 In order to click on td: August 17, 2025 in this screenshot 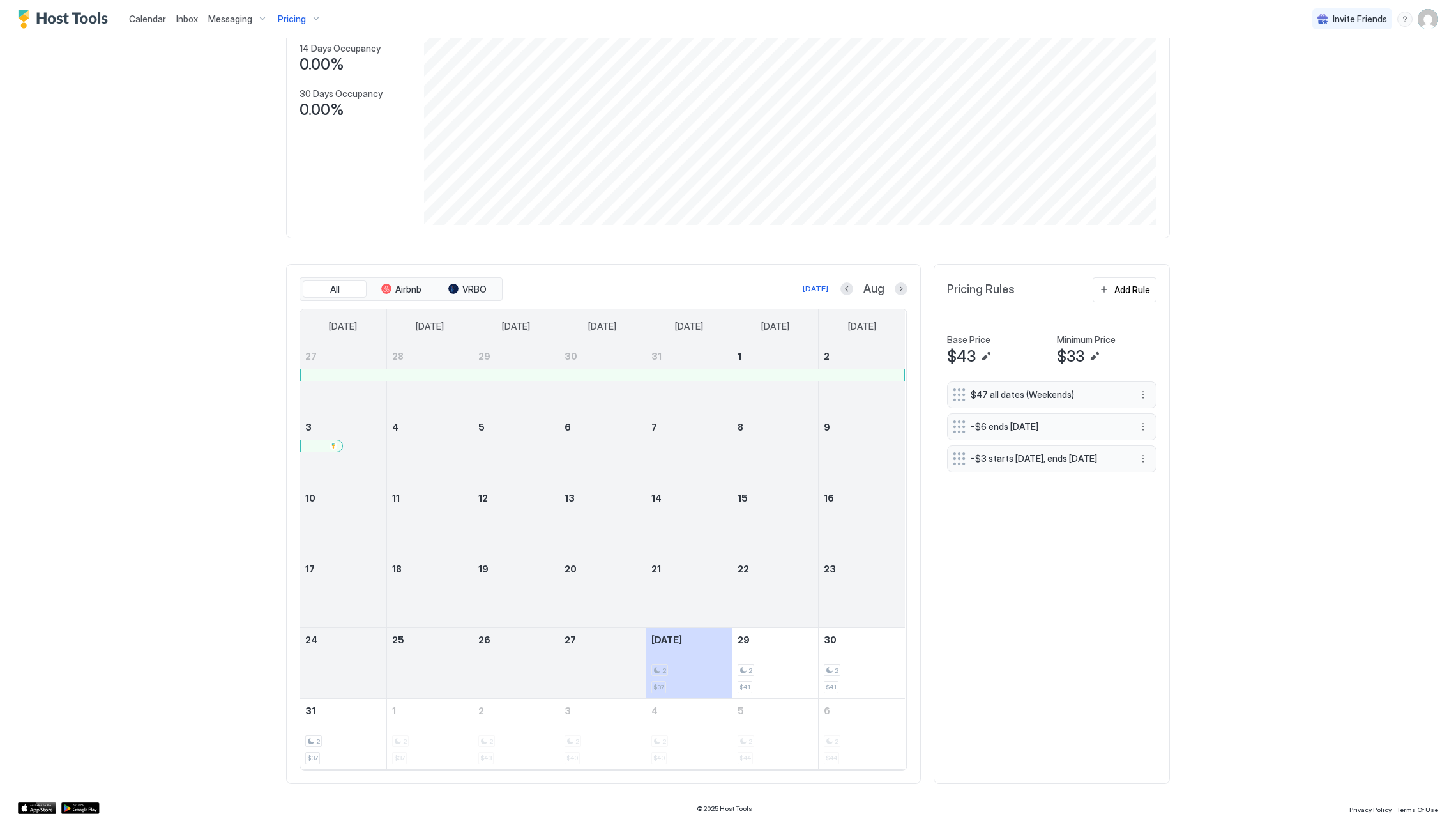, I will do `click(343, 592)`.